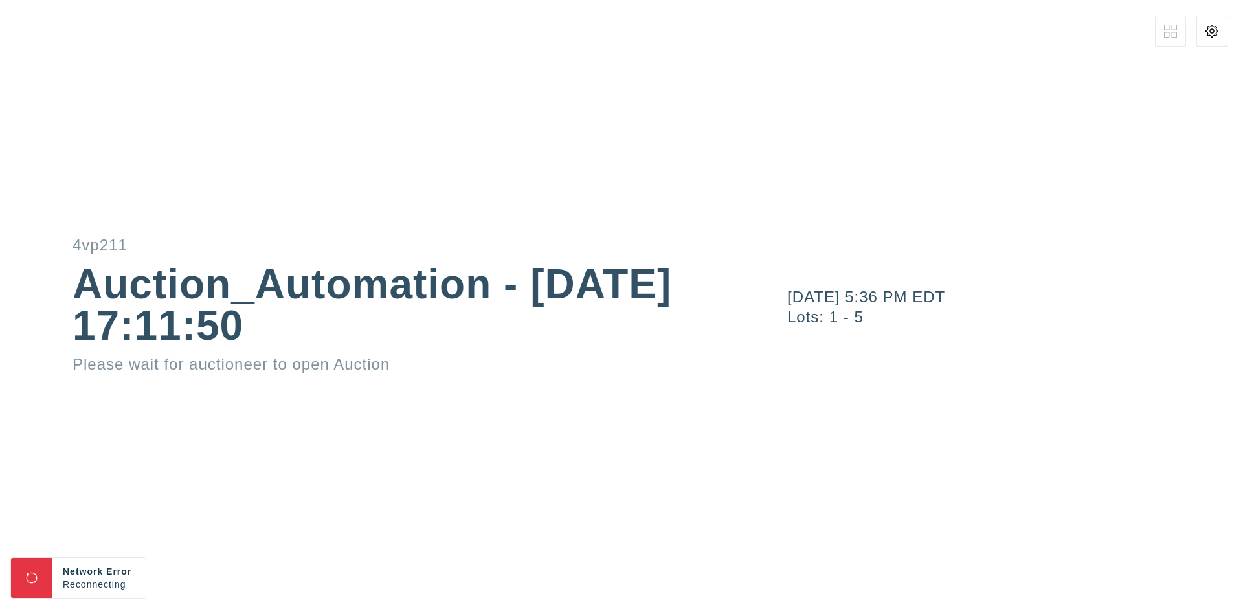  What do you see at coordinates (373, 365) in the screenshot?
I see `div: Please wait for auctioneer to open Auction` at bounding box center [373, 365].